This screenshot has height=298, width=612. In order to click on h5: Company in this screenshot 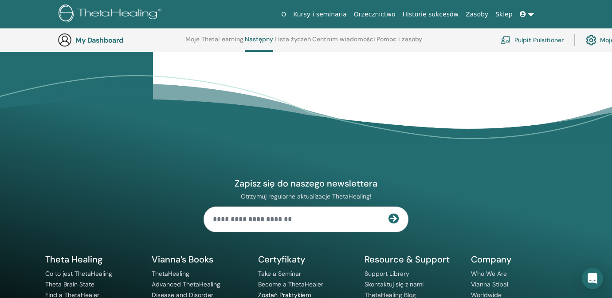, I will do `click(519, 259)`.